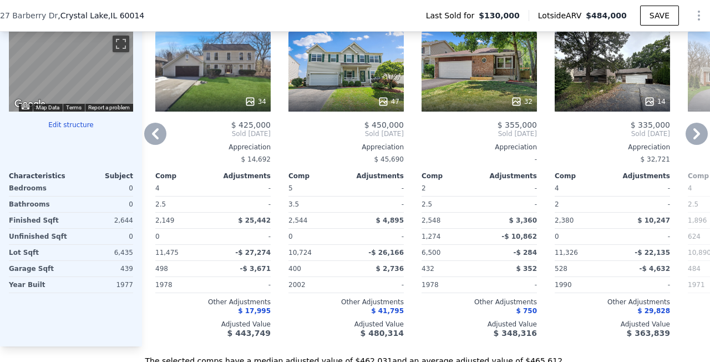 Image resolution: width=710 pixels, height=362 pixels. What do you see at coordinates (653, 220) in the screenshot?
I see `span: $ 10,247` at bounding box center [653, 220].